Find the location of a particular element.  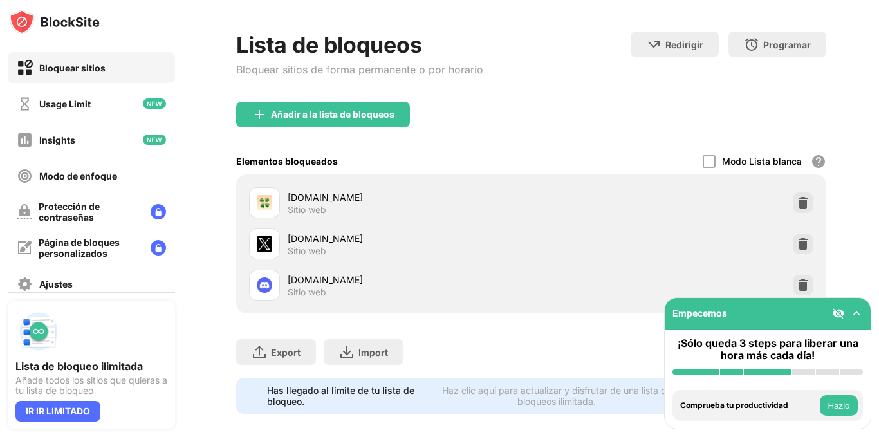

img: block-on.svg is located at coordinates (24, 68).